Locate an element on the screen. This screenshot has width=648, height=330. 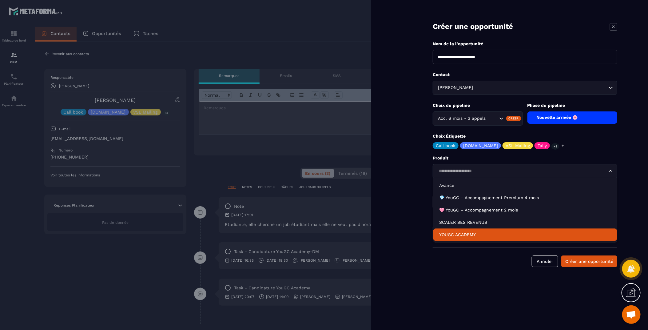
p: Créer une opportunité is located at coordinates (473, 26).